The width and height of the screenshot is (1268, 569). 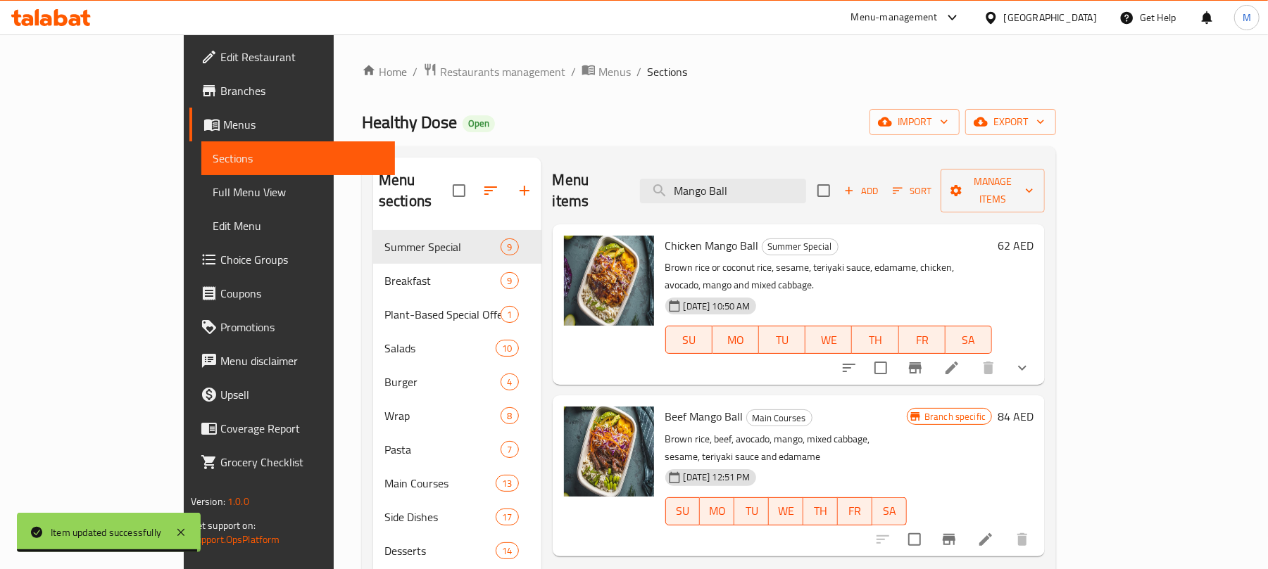 What do you see at coordinates (954, 417) in the screenshot?
I see `span: Branch specific` at bounding box center [954, 417].